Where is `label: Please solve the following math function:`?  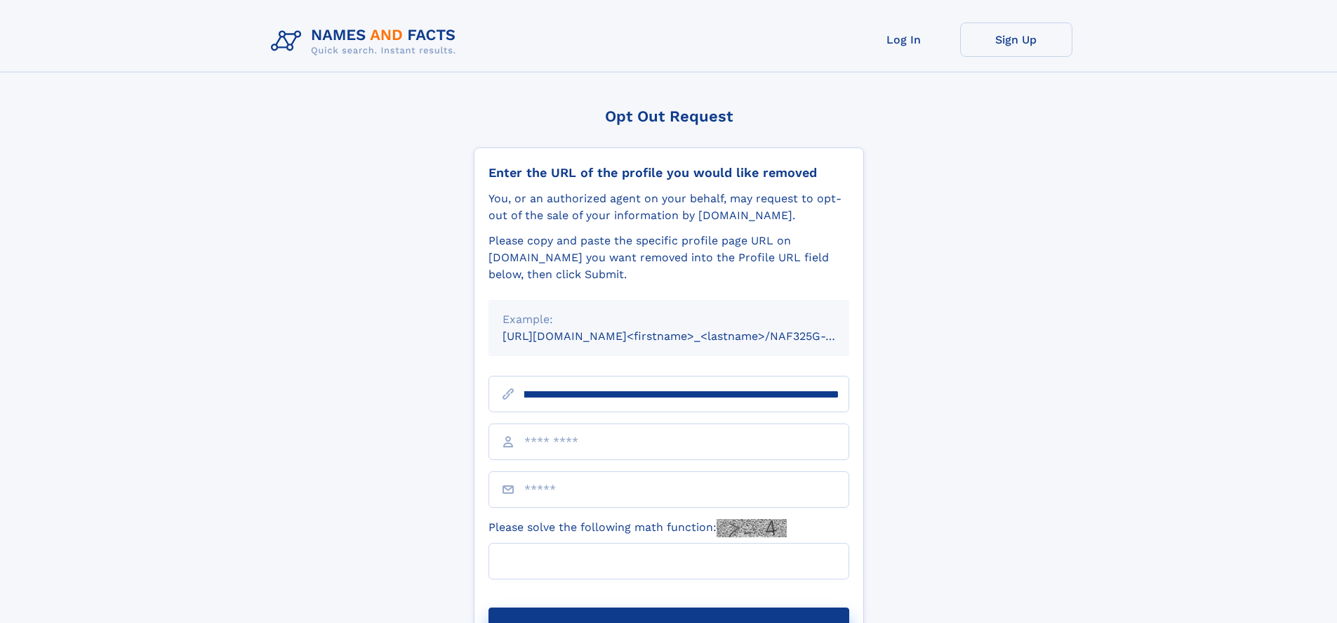
label: Please solve the following math function: is located at coordinates (637, 528).